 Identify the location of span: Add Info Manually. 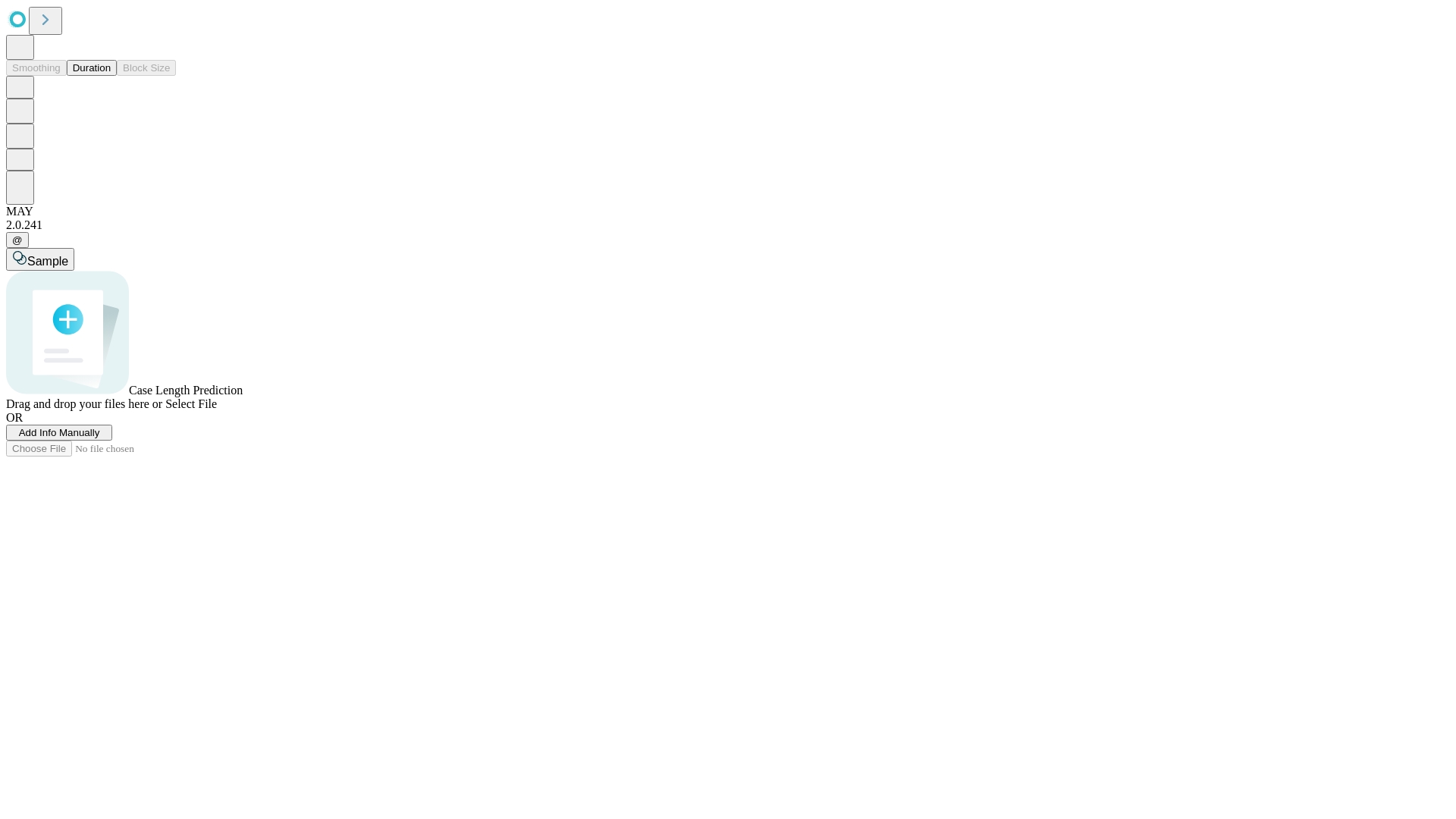
(60, 432).